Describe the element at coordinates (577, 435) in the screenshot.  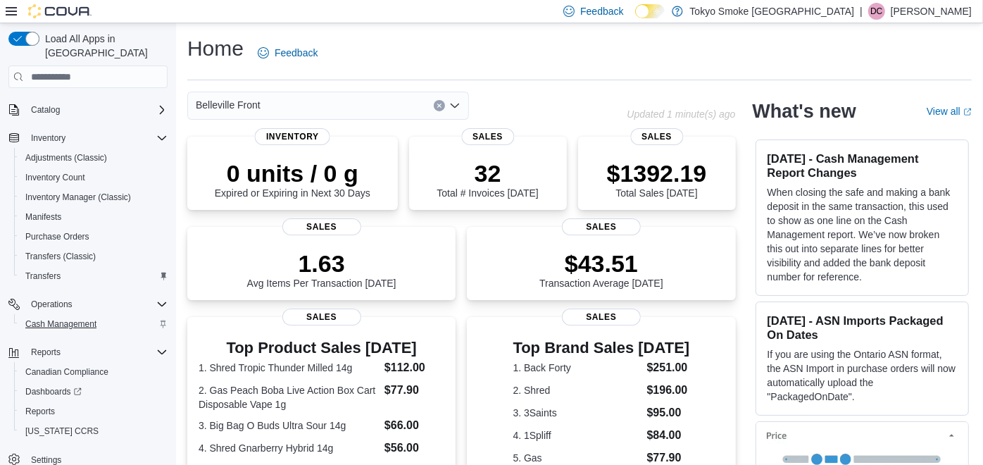
I see `dt: 4. 1Spliff` at that location.